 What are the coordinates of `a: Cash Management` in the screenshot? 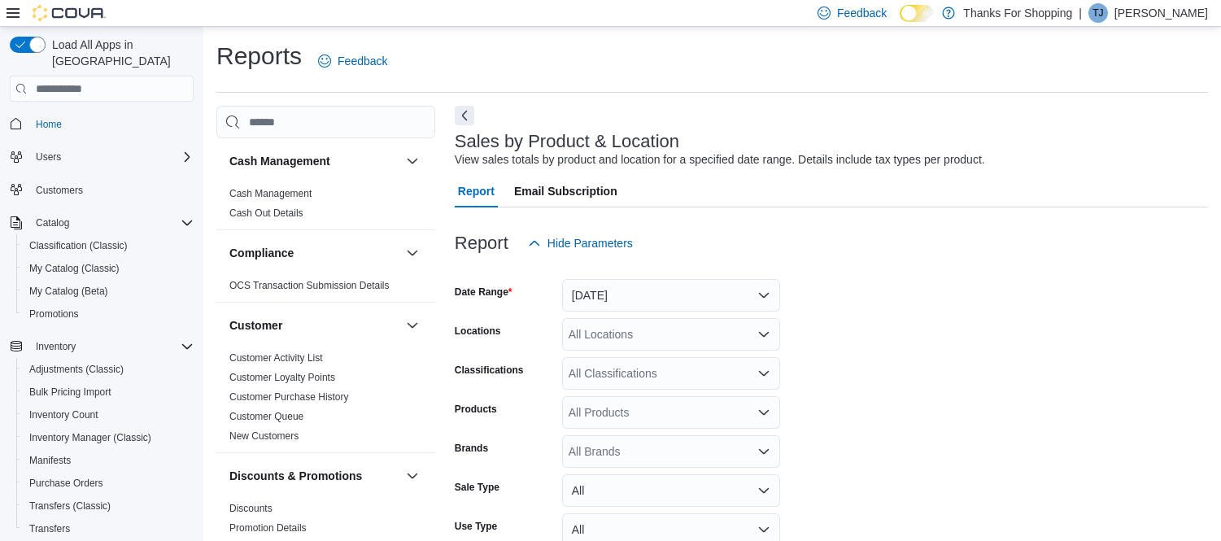 It's located at (270, 194).